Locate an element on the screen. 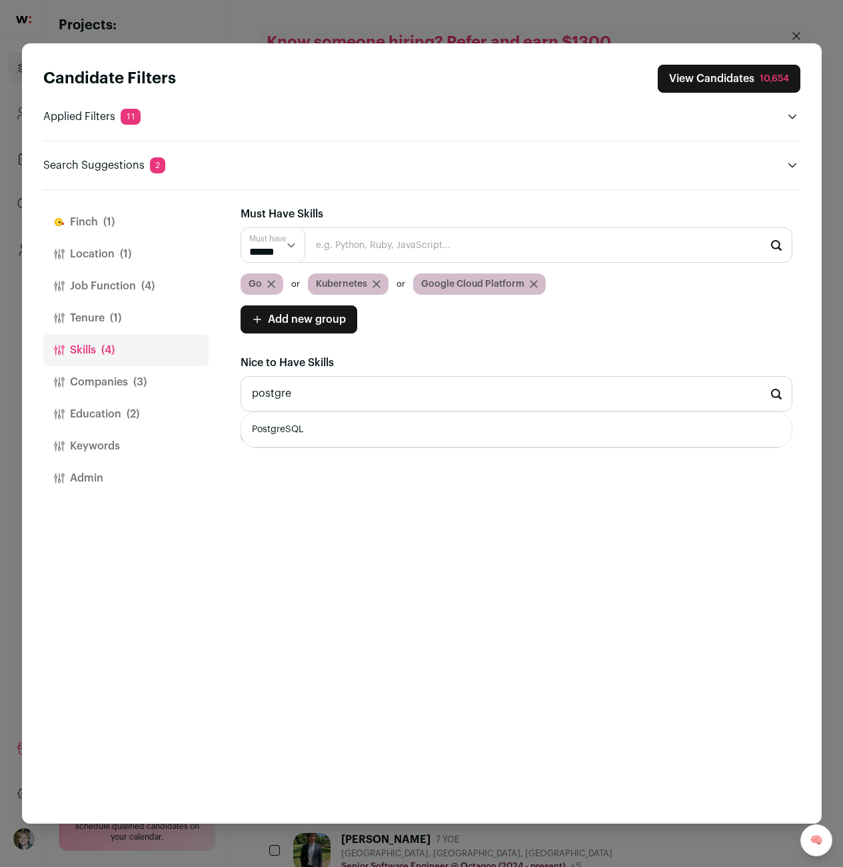  li: PostgreSQL is located at coordinates (517, 429).